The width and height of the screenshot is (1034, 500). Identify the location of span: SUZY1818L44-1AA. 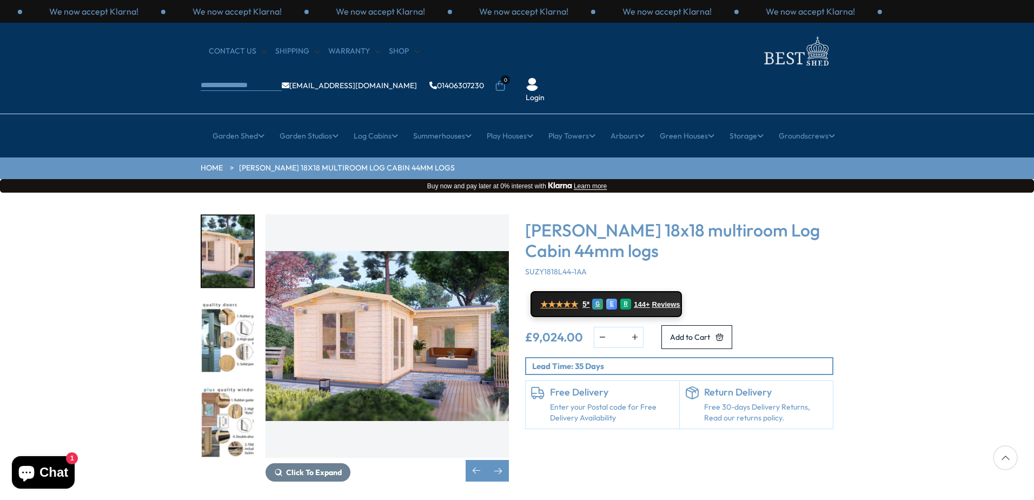
(556, 271).